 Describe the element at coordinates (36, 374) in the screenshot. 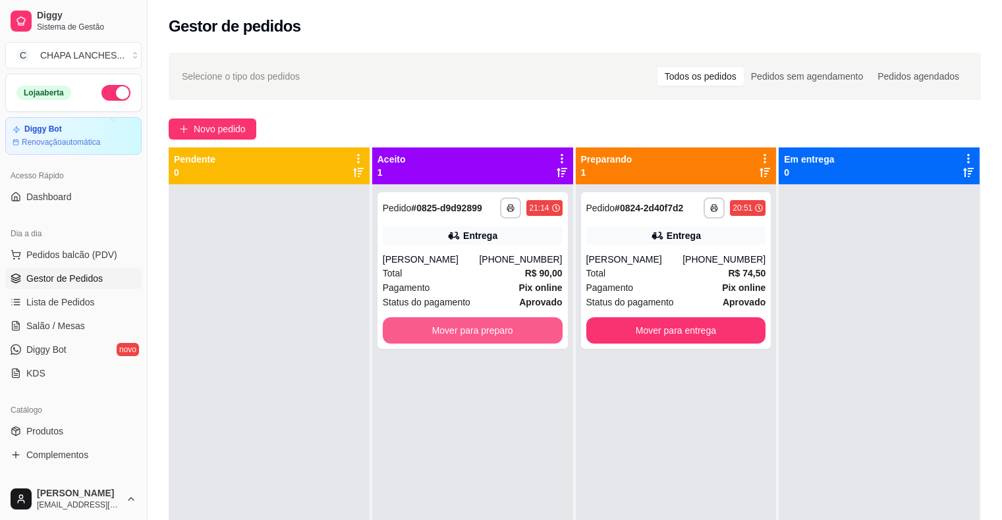

I see `span: KDS` at that location.